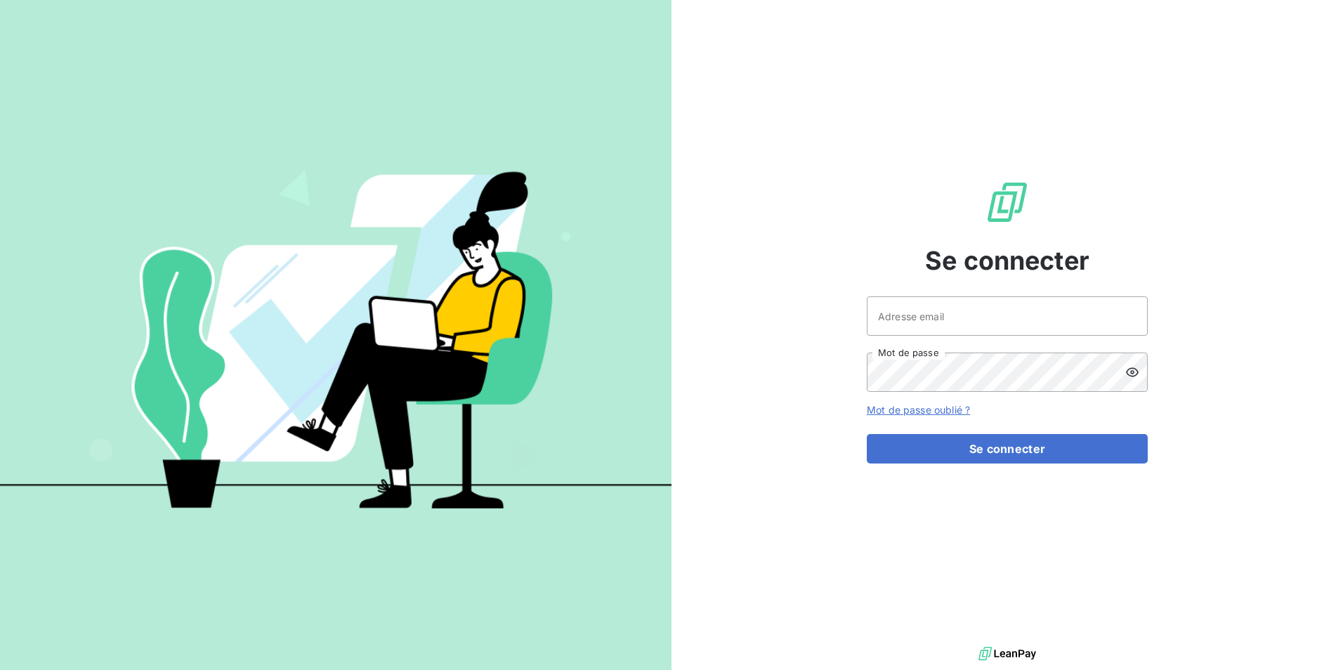 The image size is (1343, 670). What do you see at coordinates (1007, 654) in the screenshot?
I see `img: logo` at bounding box center [1007, 654].